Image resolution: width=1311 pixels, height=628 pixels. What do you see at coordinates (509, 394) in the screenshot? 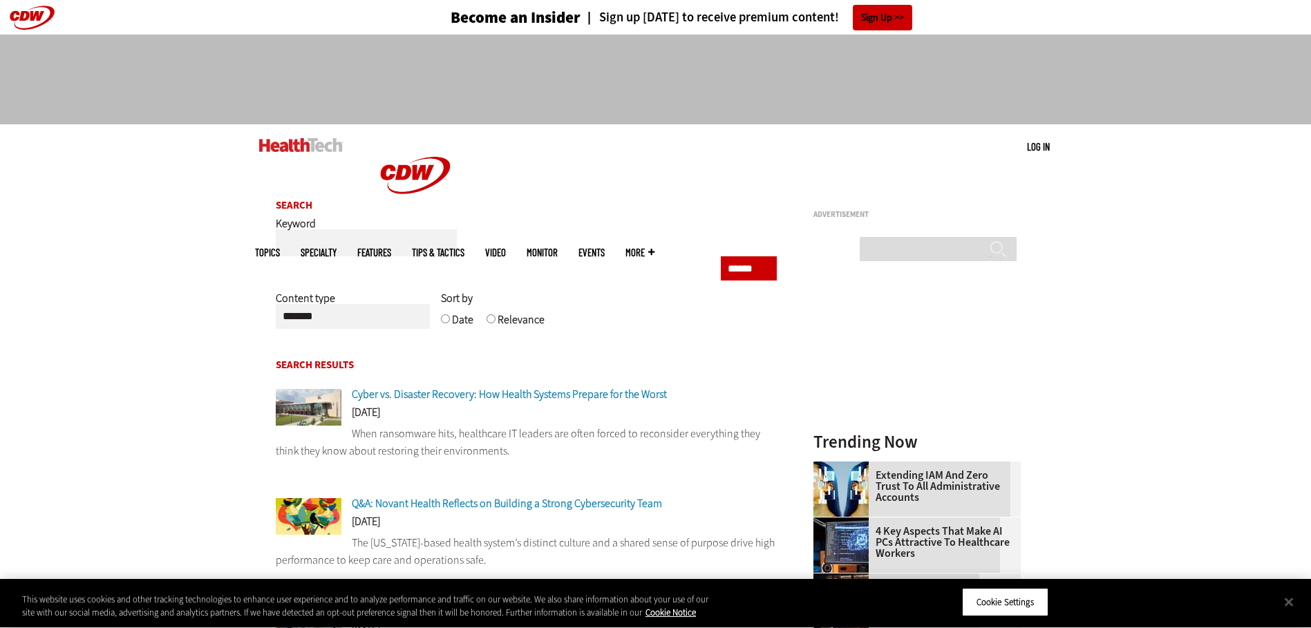
I see `a: Cyber vs. Disaster Recovery: How Health Systems Prepare for the Worst` at bounding box center [509, 394].